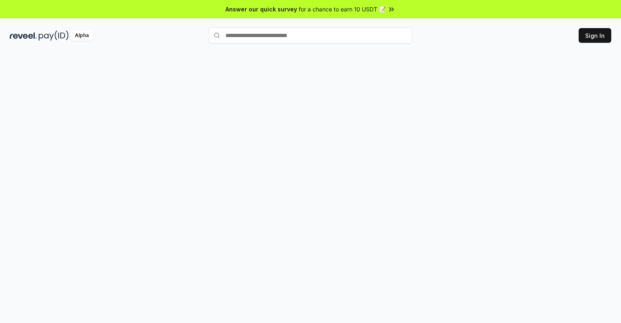 The image size is (621, 323). Describe the element at coordinates (595, 35) in the screenshot. I see `button: Sign In` at that location.